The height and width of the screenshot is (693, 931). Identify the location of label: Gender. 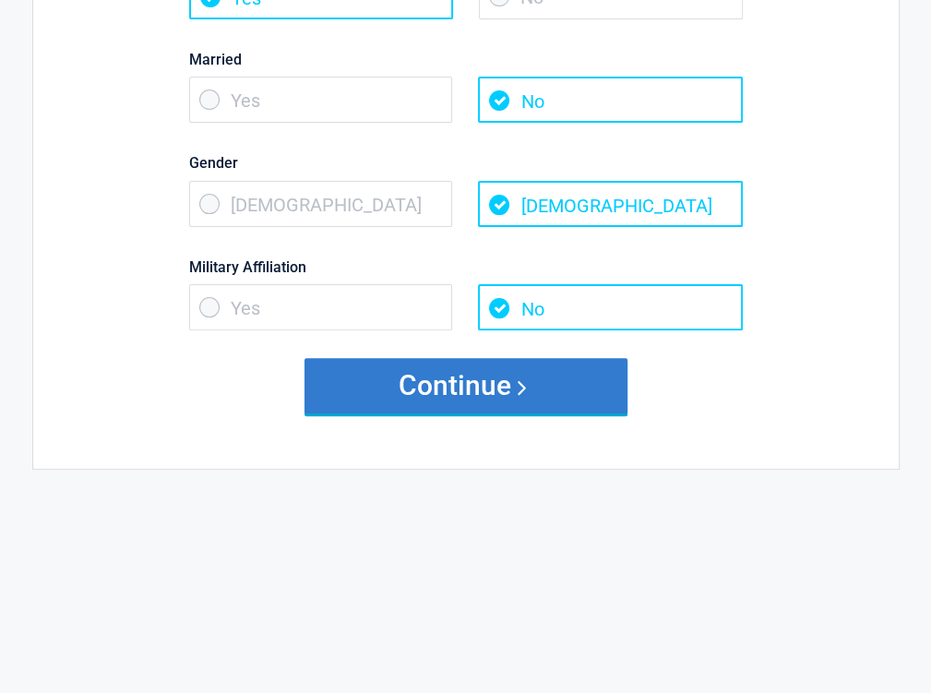
(466, 162).